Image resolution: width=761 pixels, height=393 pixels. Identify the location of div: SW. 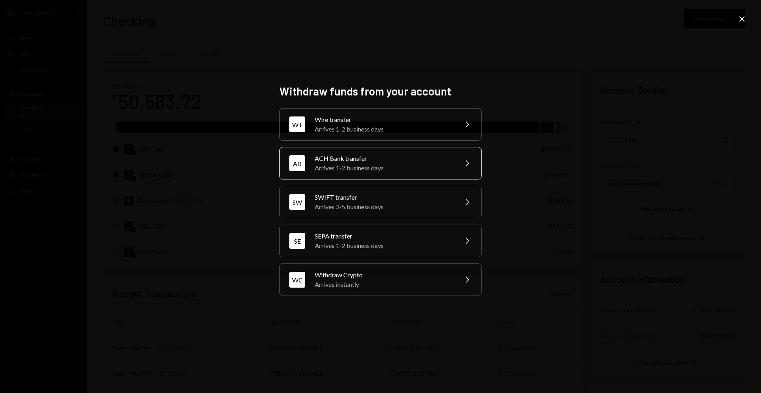
(297, 202).